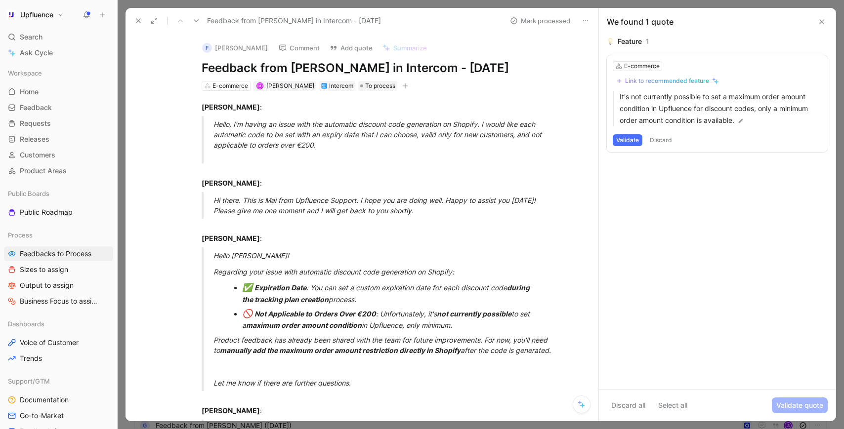 The height and width of the screenshot is (429, 844). I want to click on button: Mark processed, so click(540, 21).